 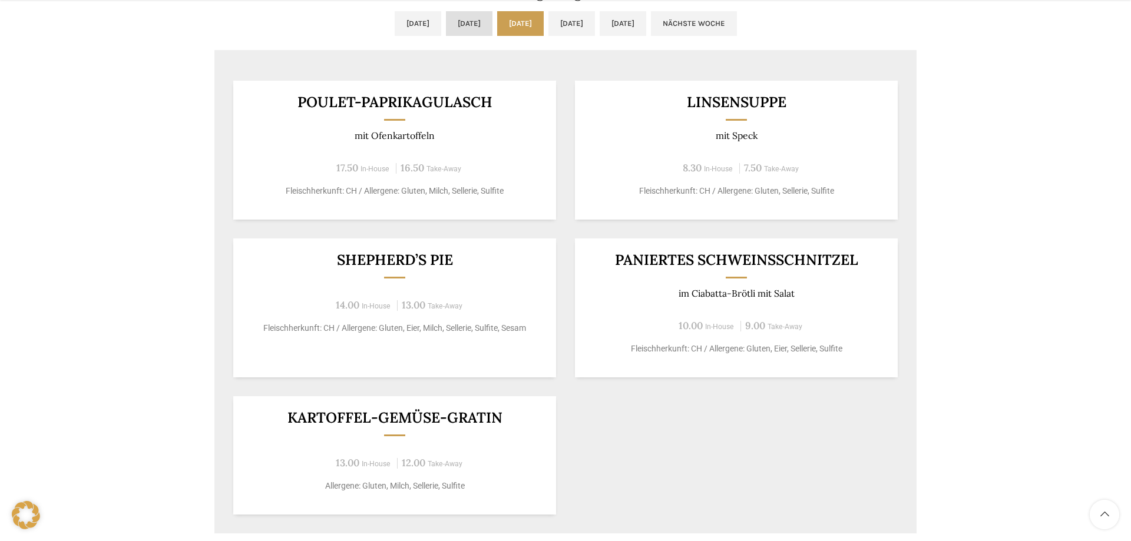 I want to click on p: Fleischherkunft: CH / Allergene: Gluten, Sellerie, Sulfite, so click(x=736, y=191).